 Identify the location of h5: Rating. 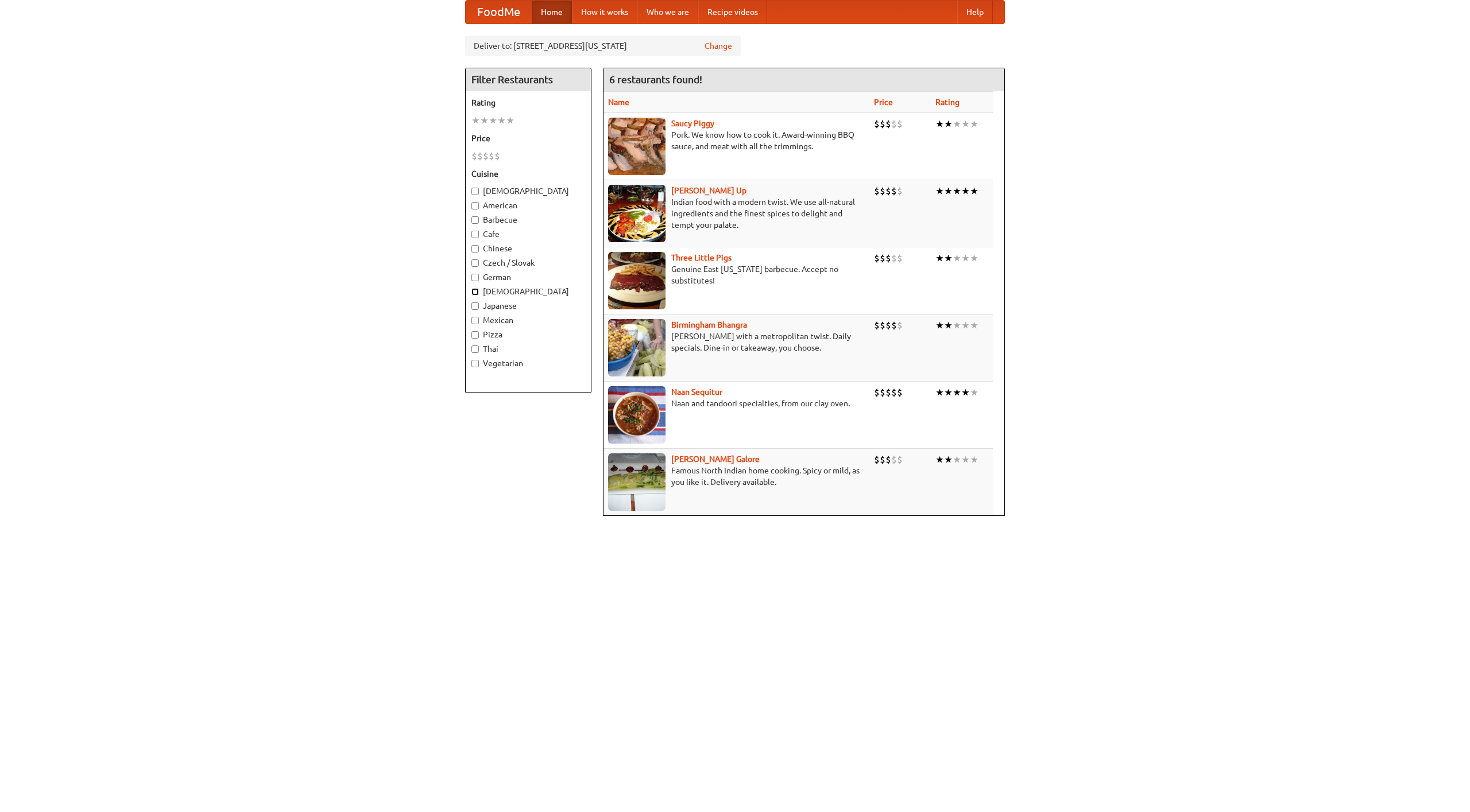
(528, 103).